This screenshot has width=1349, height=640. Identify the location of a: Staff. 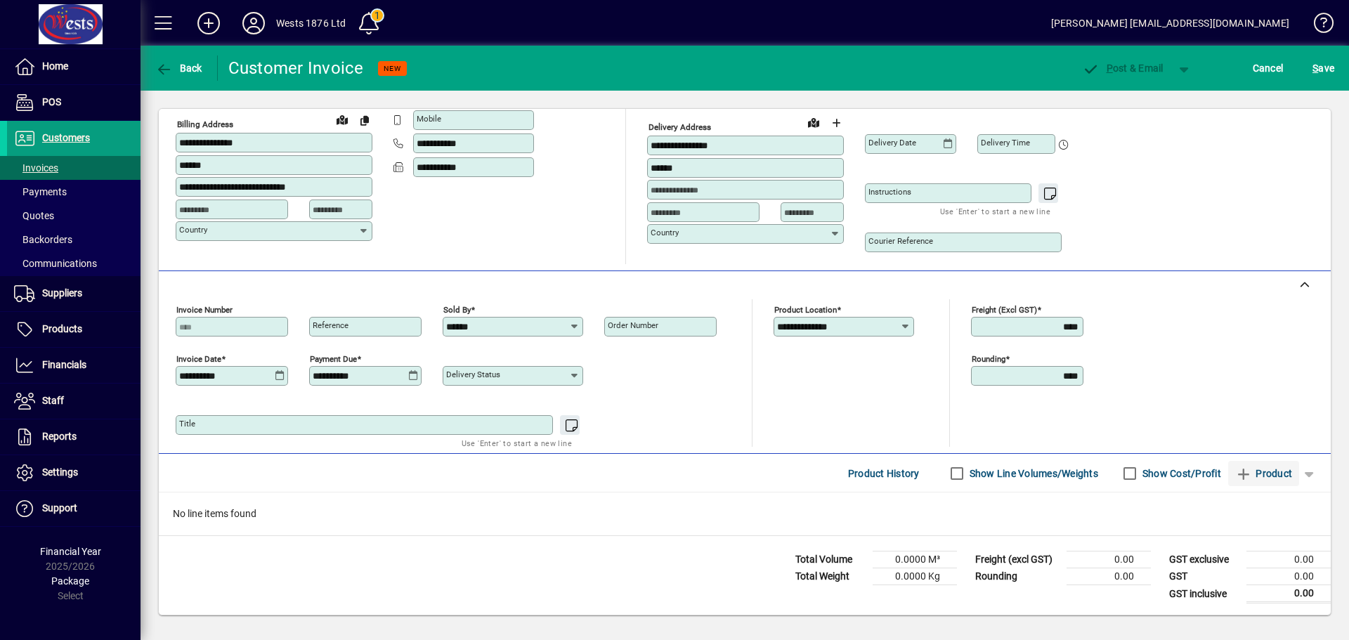
(74, 401).